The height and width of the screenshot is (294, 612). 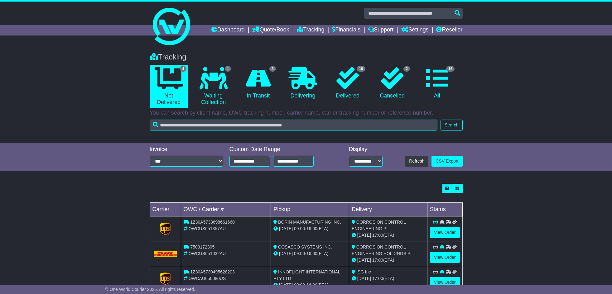 I want to click on div: Display, so click(x=366, y=150).